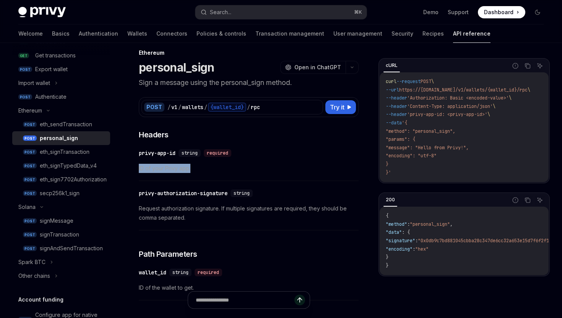 The height and width of the screenshot is (318, 562). What do you see at coordinates (411, 156) in the screenshot?
I see `span: "encoding": "utf-8"` at bounding box center [411, 156].